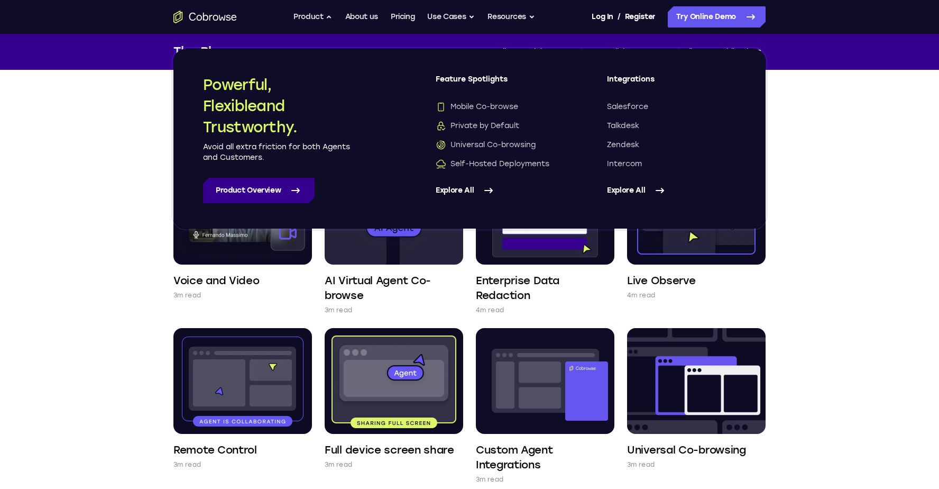 The image size is (939, 489). What do you see at coordinates (215, 450) in the screenshot?
I see `h4: Remote Control` at bounding box center [215, 450].